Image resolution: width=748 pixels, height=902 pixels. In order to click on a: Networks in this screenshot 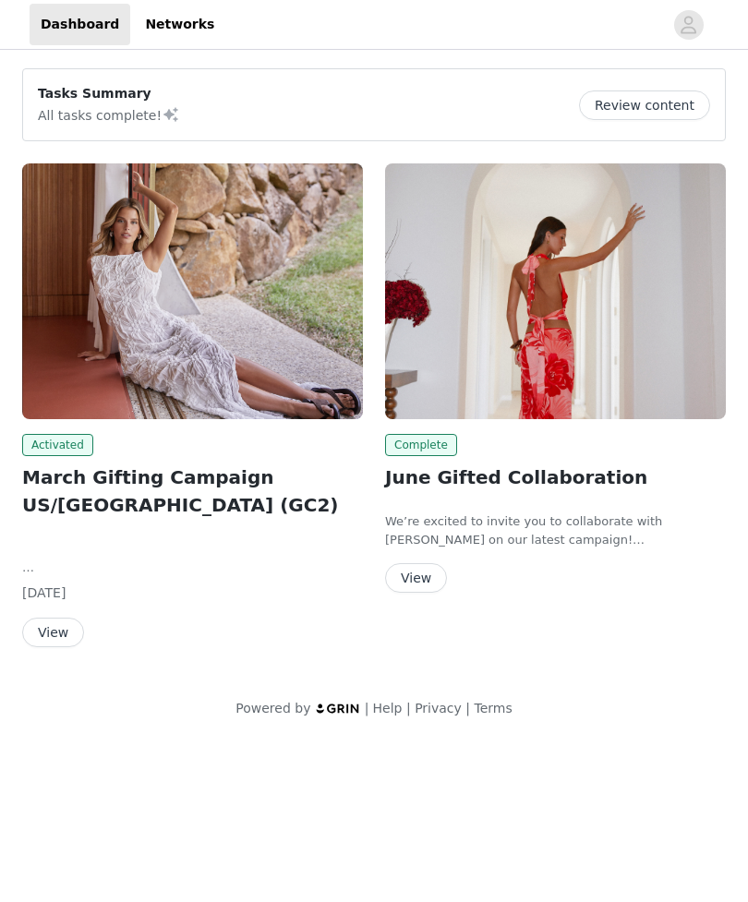, I will do `click(179, 24)`.